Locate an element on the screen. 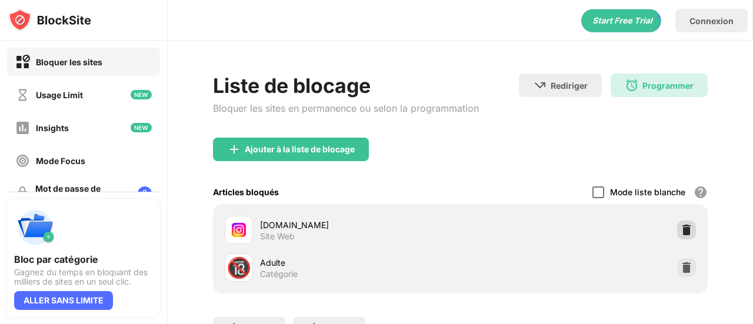  div: ALLER SANS LIMITE is located at coordinates (64, 301).